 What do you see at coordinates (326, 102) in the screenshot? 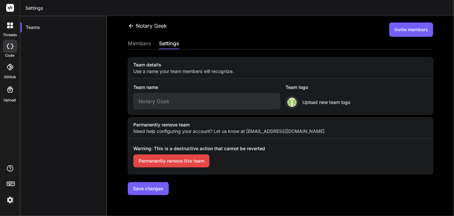
I see `span: Upload new team logo` at bounding box center [326, 102].